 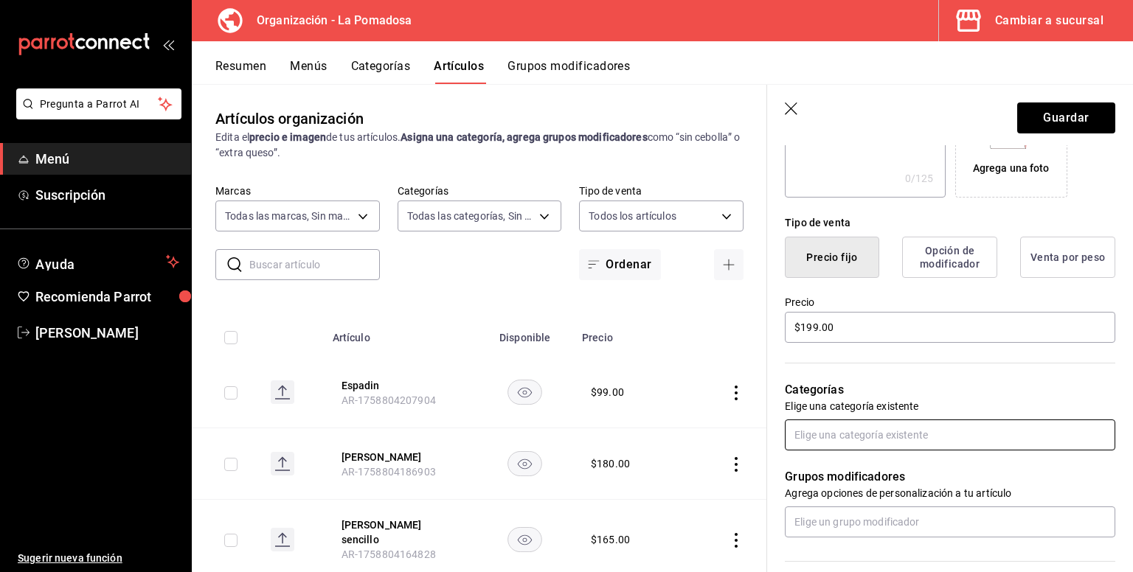 I want to click on label: Categorías, so click(x=479, y=191).